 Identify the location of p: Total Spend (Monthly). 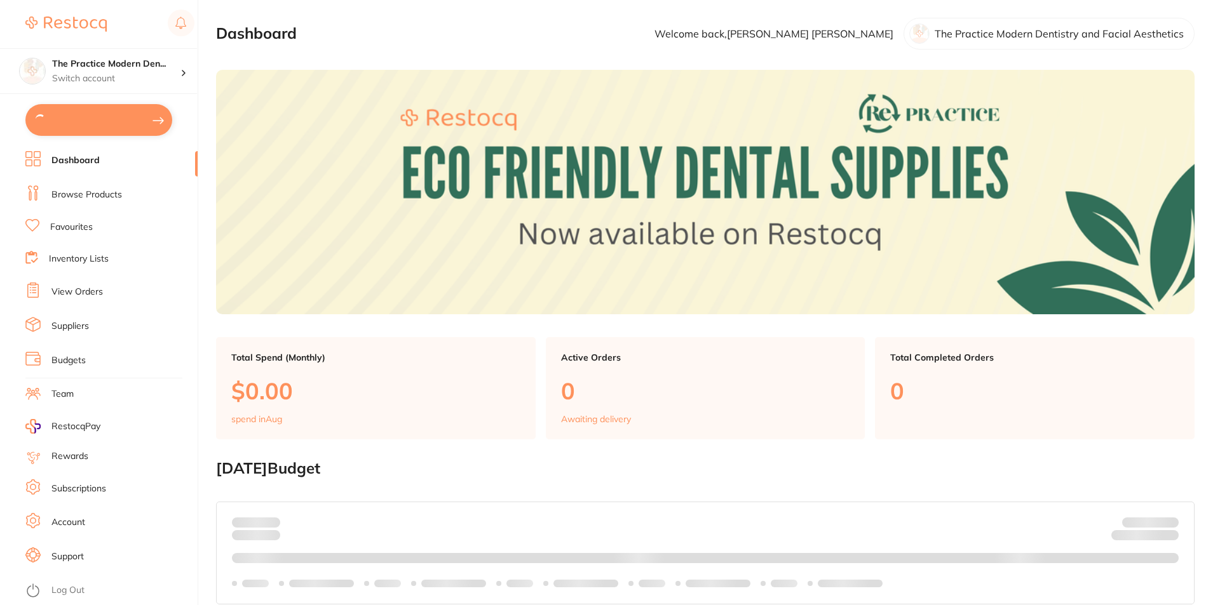
(375, 358).